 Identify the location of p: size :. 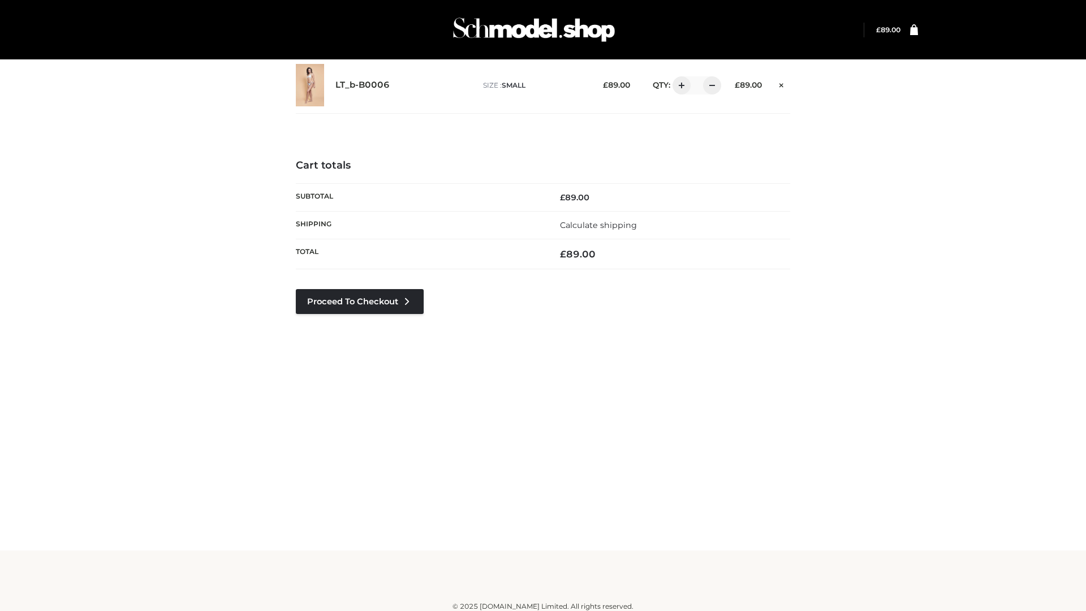
(534, 85).